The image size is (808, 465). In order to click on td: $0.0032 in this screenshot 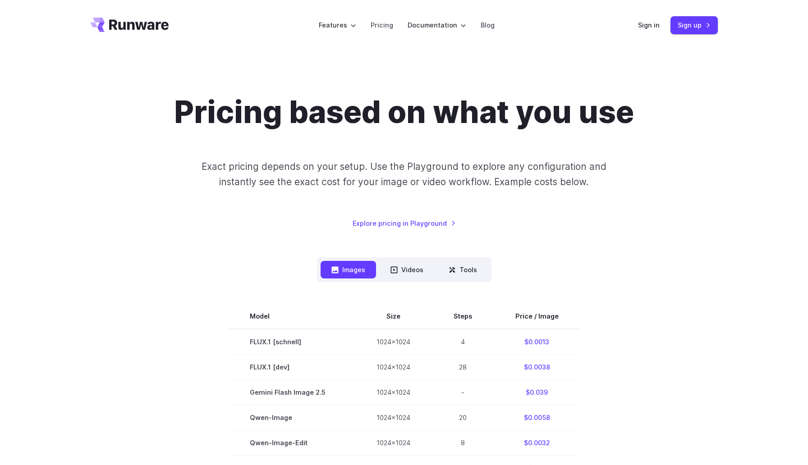, I will do `click(537, 443)`.